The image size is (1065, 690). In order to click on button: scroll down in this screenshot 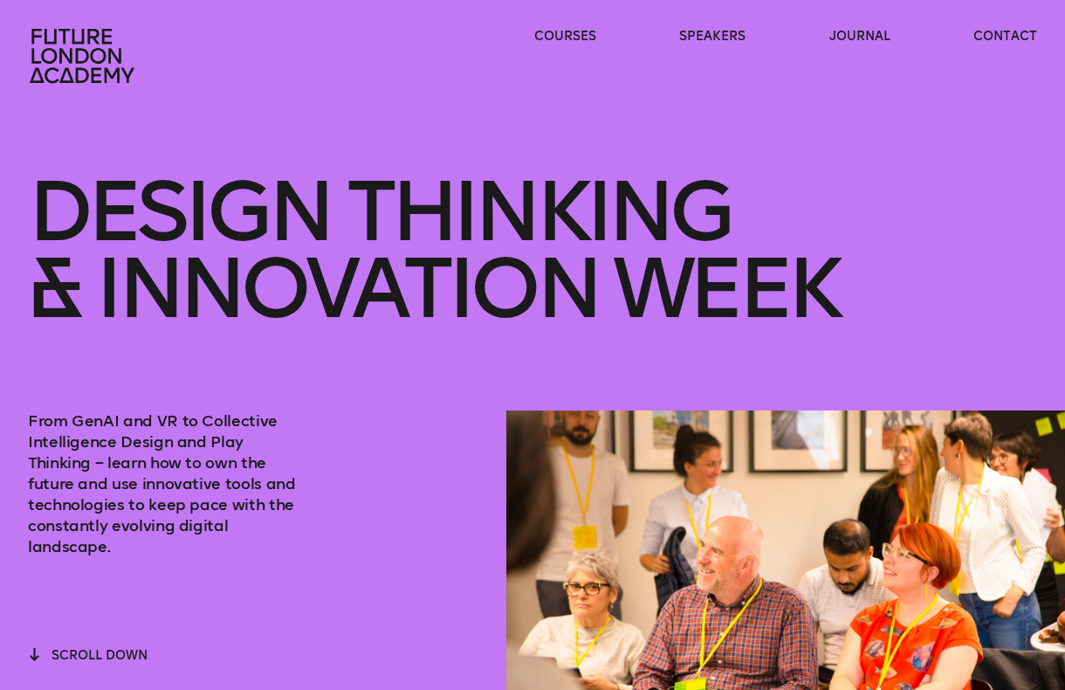, I will do `click(87, 655)`.